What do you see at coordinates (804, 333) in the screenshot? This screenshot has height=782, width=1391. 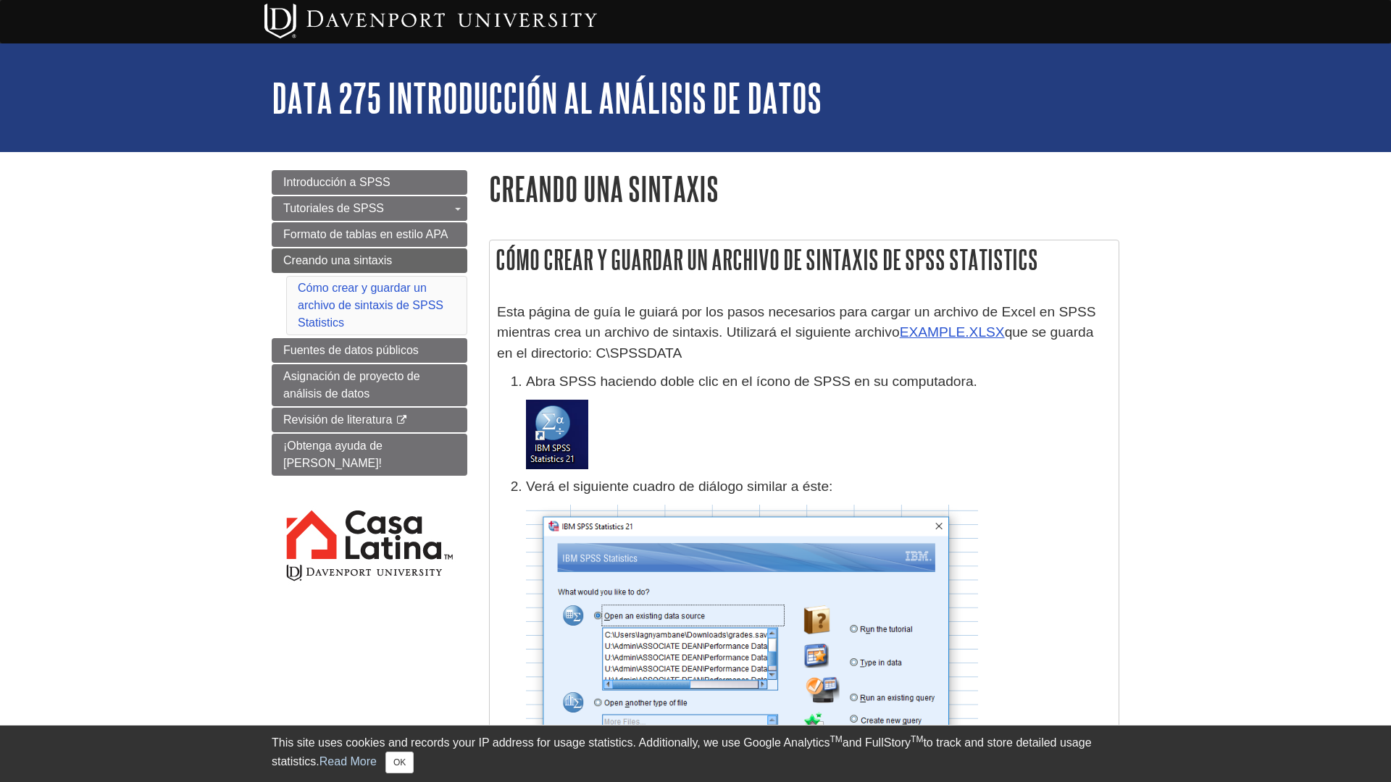 I see `p: Esta página de guía le guiará por los pasos necesarios para cargar un archivo de Excel en SPSS mi...` at bounding box center [804, 333].